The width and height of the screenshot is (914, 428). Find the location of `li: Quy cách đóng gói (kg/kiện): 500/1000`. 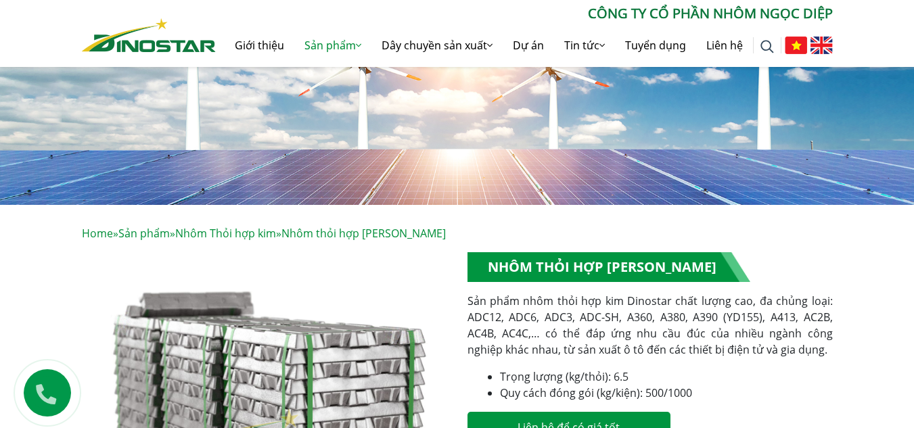

li: Quy cách đóng gói (kg/kiện): 500/1000 is located at coordinates (666, 393).